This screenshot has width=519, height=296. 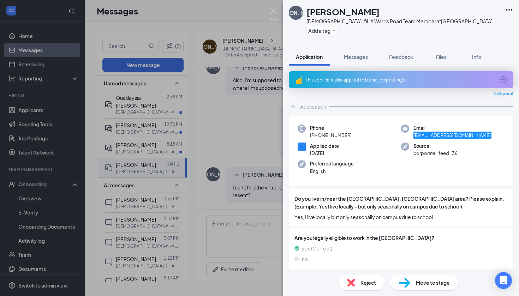 What do you see at coordinates (401, 57) in the screenshot?
I see `span: Feedback` at bounding box center [401, 57].